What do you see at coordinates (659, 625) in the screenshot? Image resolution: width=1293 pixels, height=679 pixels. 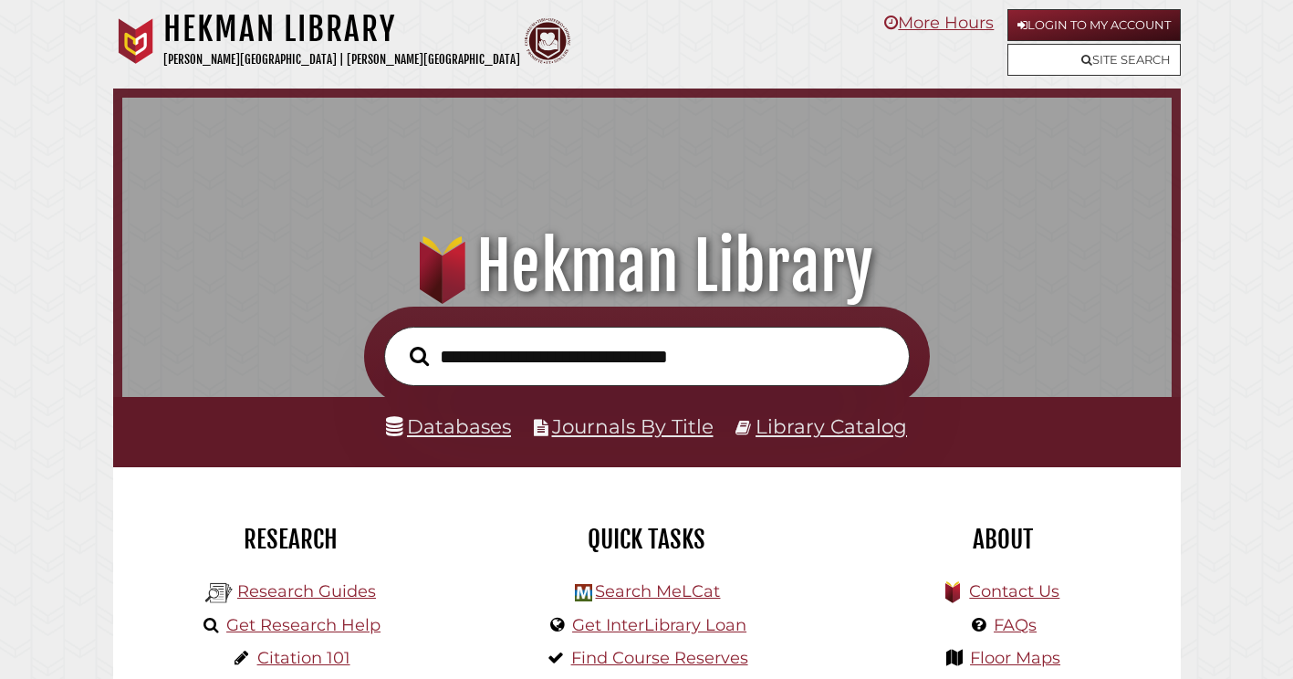 I see `a: Get InterLibrary Loan` at bounding box center [659, 625].